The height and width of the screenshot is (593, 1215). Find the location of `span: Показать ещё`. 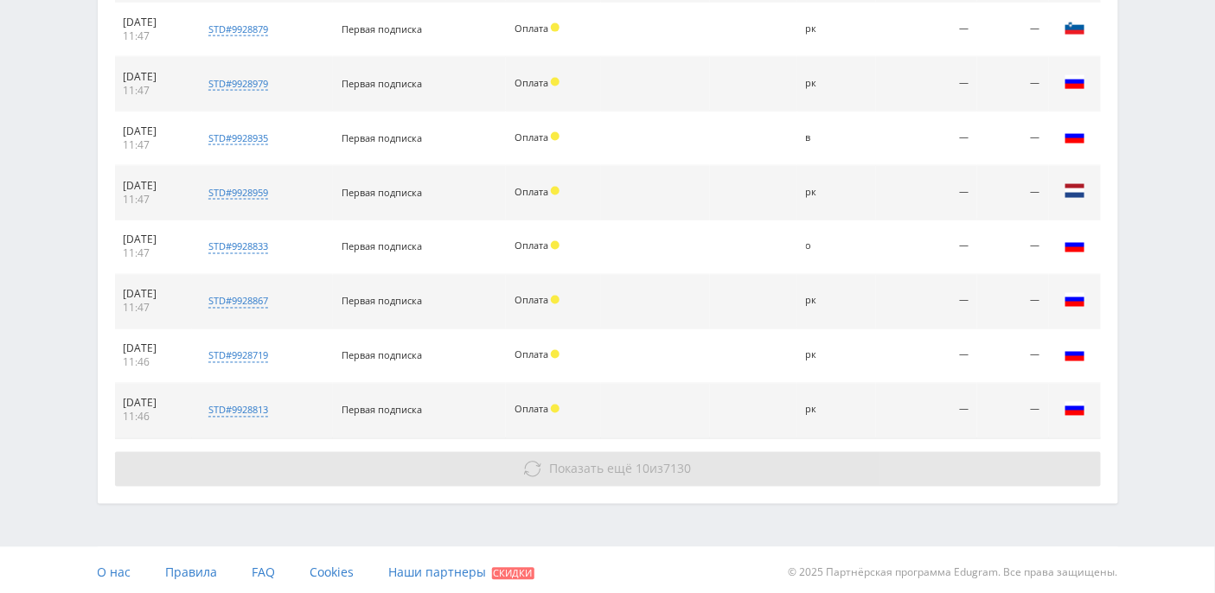

span: Показать ещё is located at coordinates (591, 469).